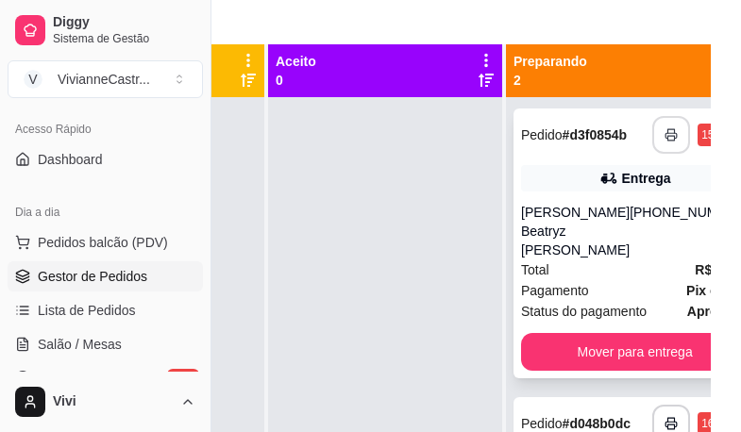  What do you see at coordinates (550, 80) in the screenshot?
I see `p: 2` at bounding box center [550, 80].